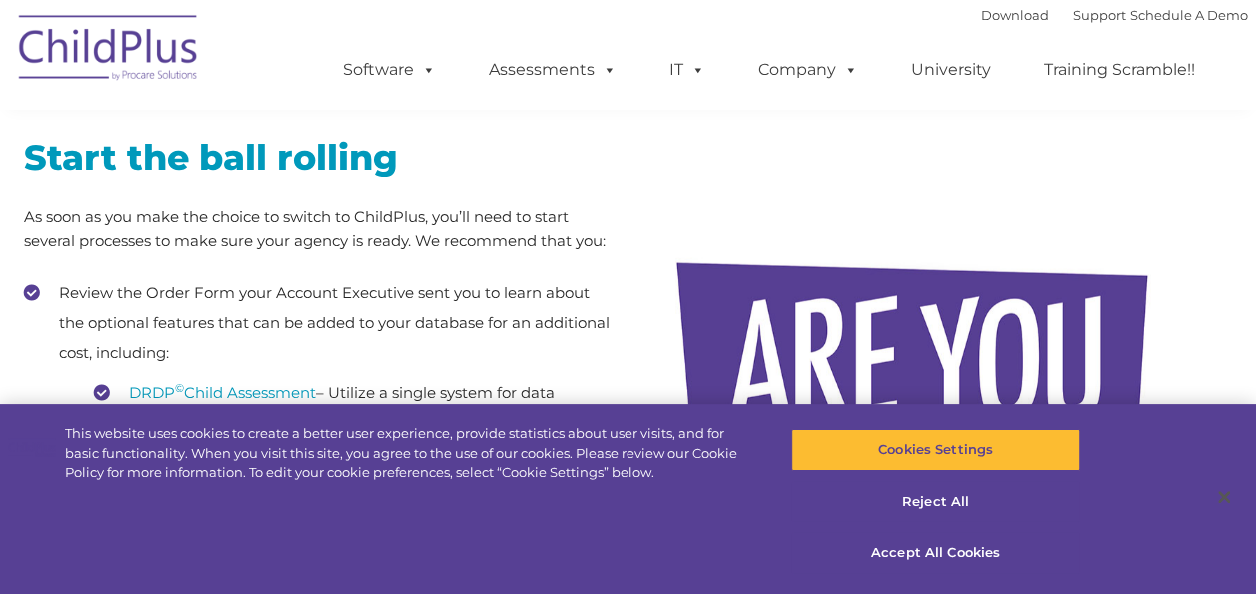  What do you see at coordinates (109, 51) in the screenshot?
I see `img: ChildPlus by Procare Solutions` at bounding box center [109, 51].